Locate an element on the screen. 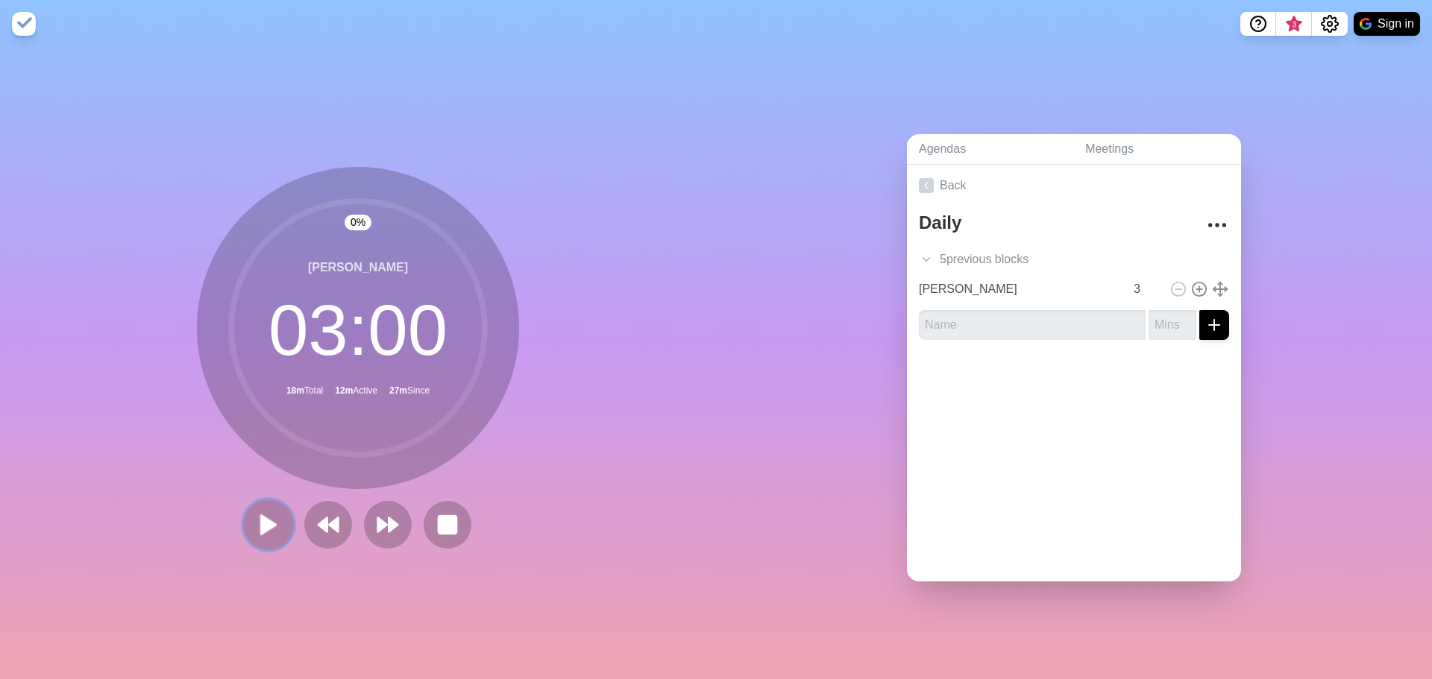 Image resolution: width=1432 pixels, height=679 pixels. button: Settings is located at coordinates (1329, 24).